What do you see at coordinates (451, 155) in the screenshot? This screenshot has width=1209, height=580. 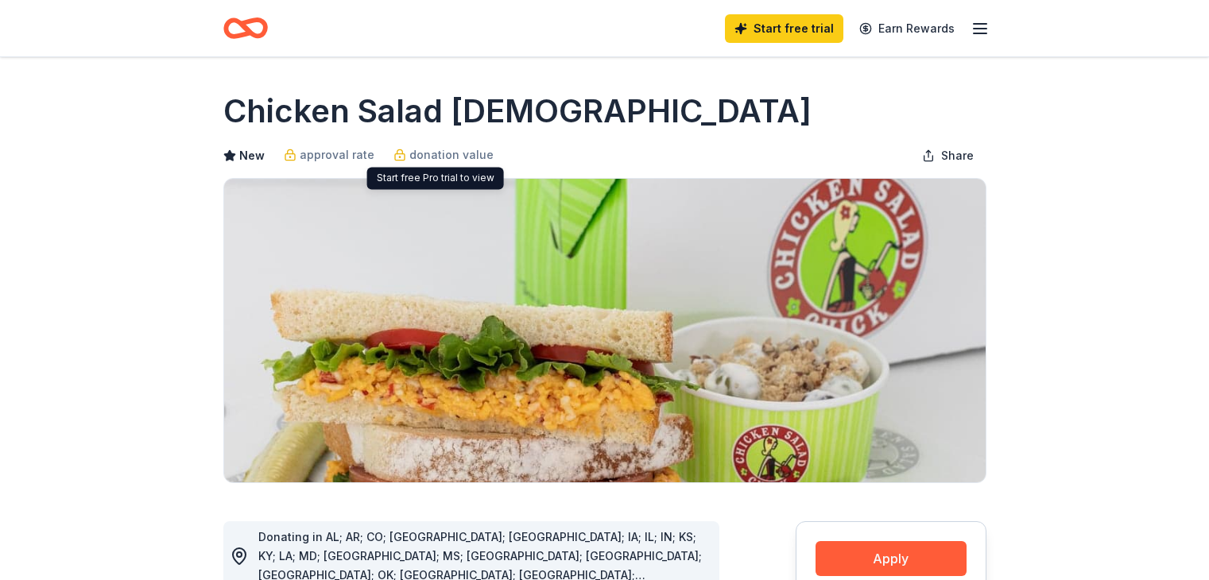 I see `span: donation value` at bounding box center [451, 155].